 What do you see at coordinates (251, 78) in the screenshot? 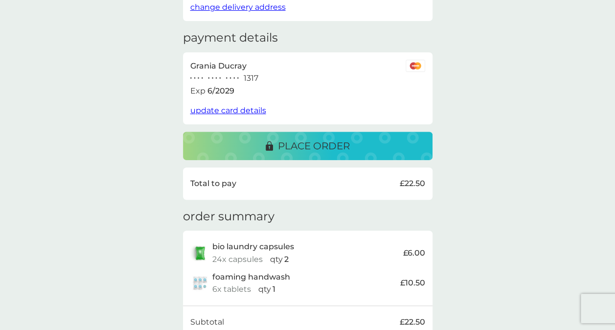
I see `p: 1317` at bounding box center [251, 78].